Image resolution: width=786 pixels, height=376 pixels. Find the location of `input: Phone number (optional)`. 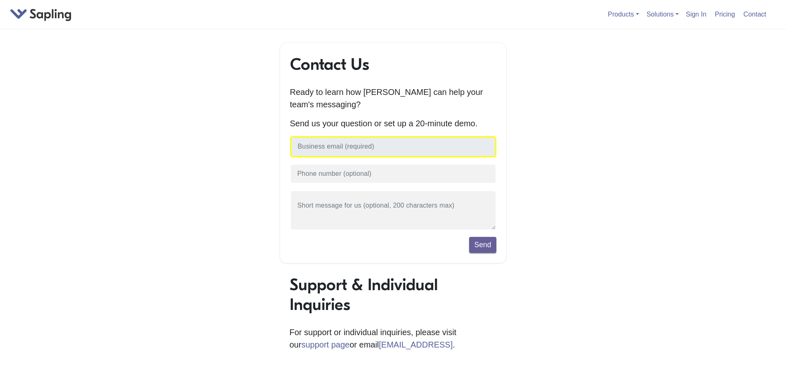

input: Phone number (optional) is located at coordinates (393, 174).